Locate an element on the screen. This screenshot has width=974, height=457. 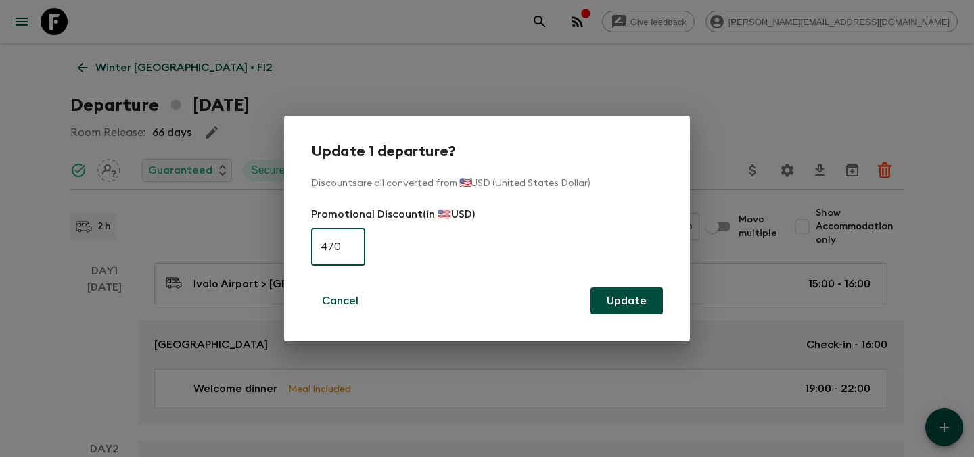
p: Discounts are all converted from 🇺🇸USD (United States Dollar) is located at coordinates (487, 183).